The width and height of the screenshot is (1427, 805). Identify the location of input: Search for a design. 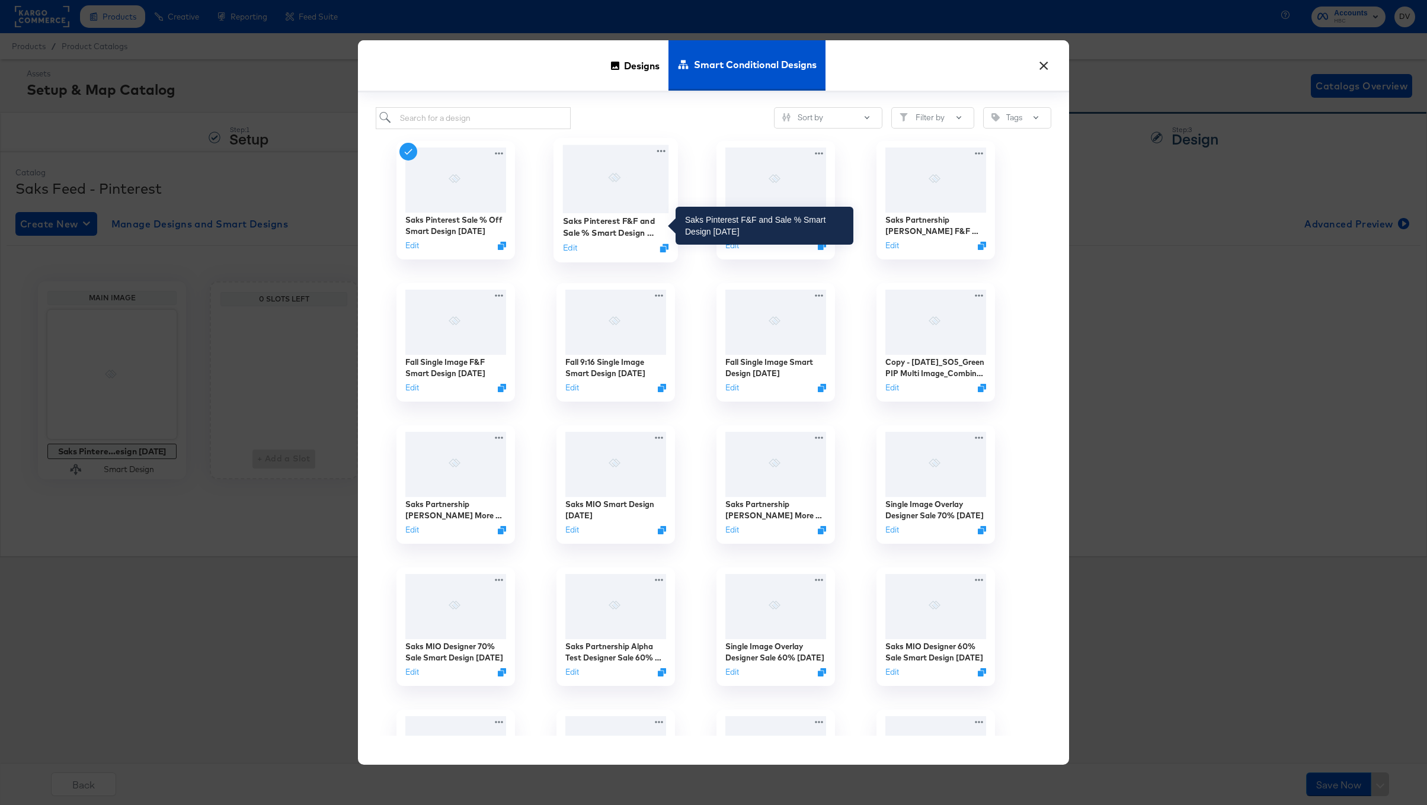
(473, 118).